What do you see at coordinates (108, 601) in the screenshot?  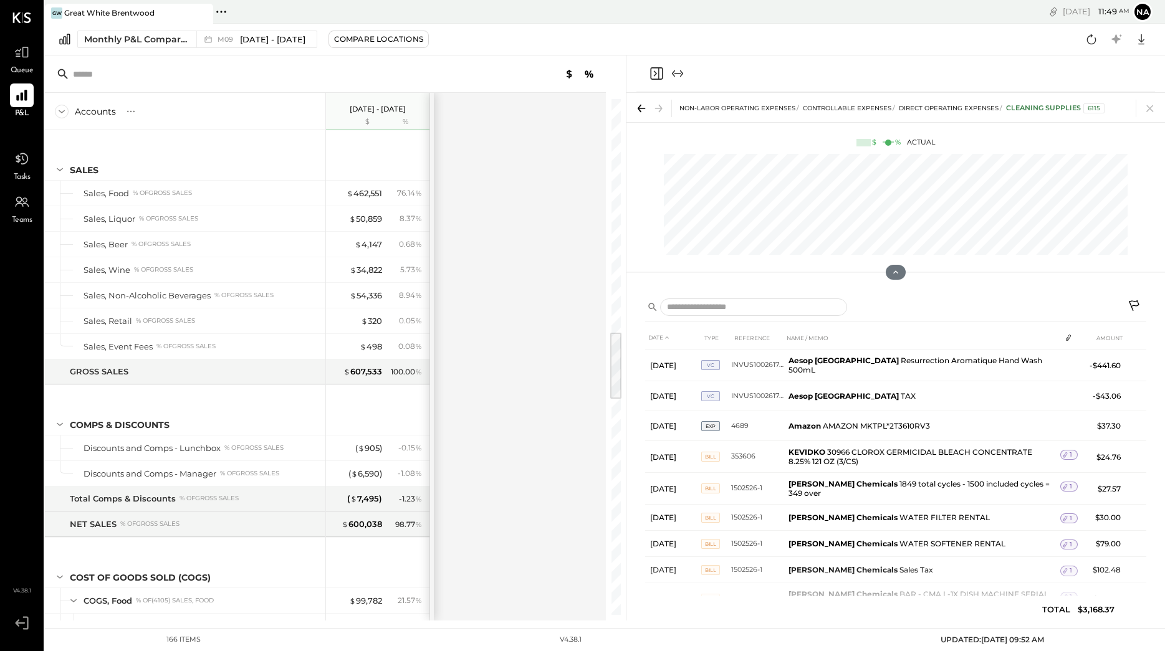 I see `div: COGS, Food` at bounding box center [108, 601].